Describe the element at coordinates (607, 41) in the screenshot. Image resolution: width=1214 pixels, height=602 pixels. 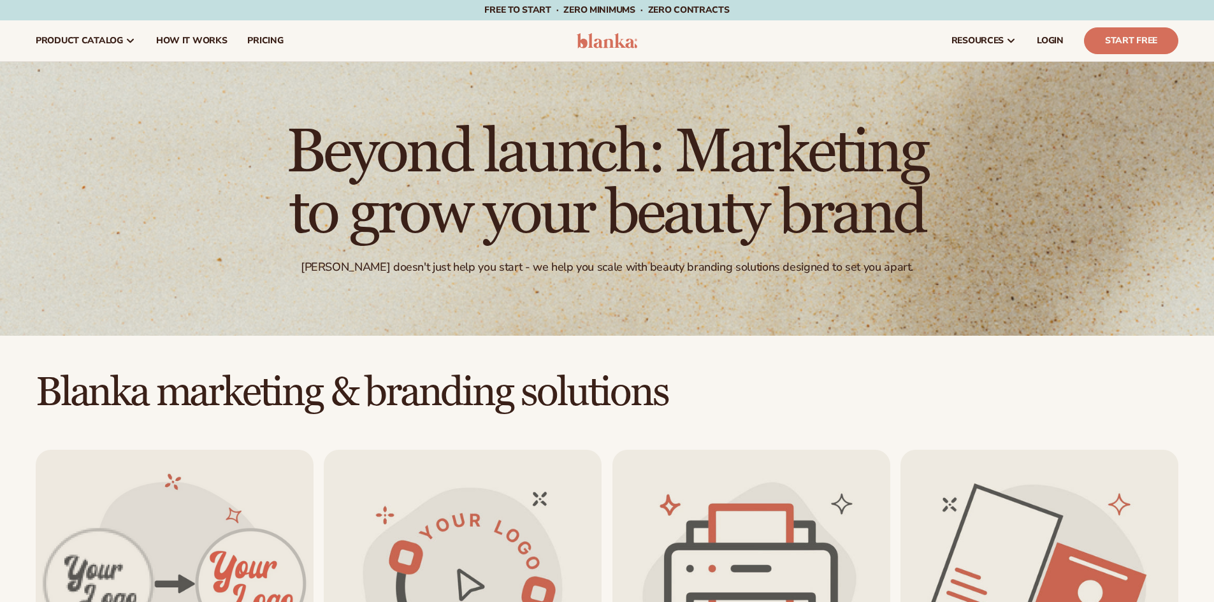
I see `a: logo` at that location.